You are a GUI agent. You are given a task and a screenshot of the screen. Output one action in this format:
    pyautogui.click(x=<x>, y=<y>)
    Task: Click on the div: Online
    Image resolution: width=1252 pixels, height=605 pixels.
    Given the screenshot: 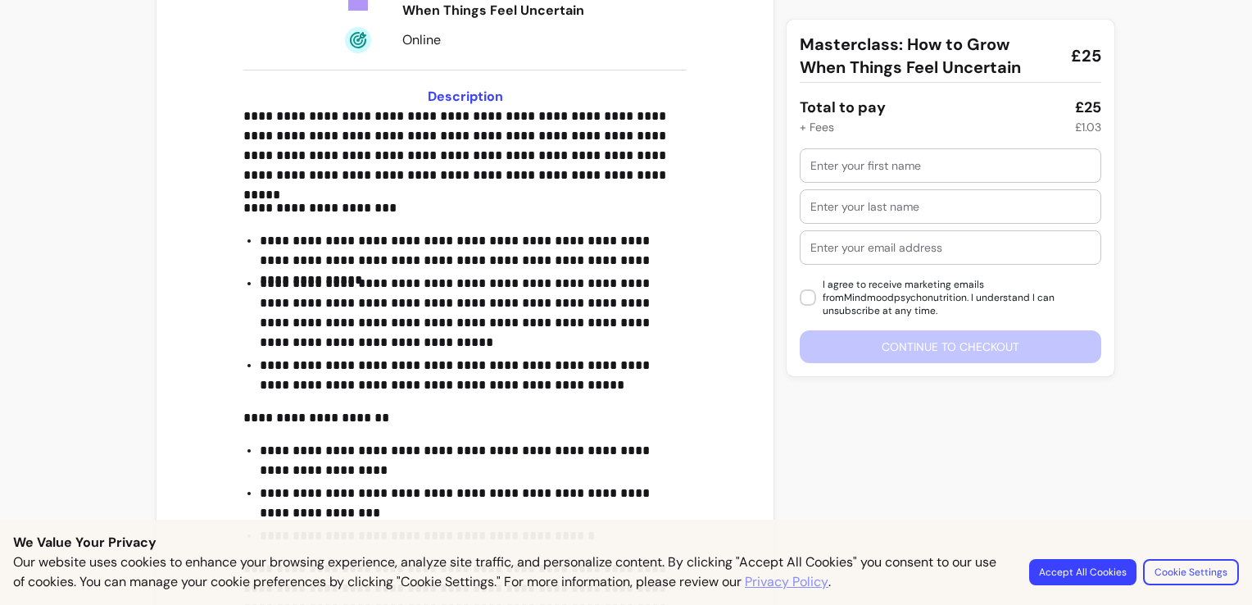 What is the action you would take?
    pyautogui.click(x=505, y=40)
    